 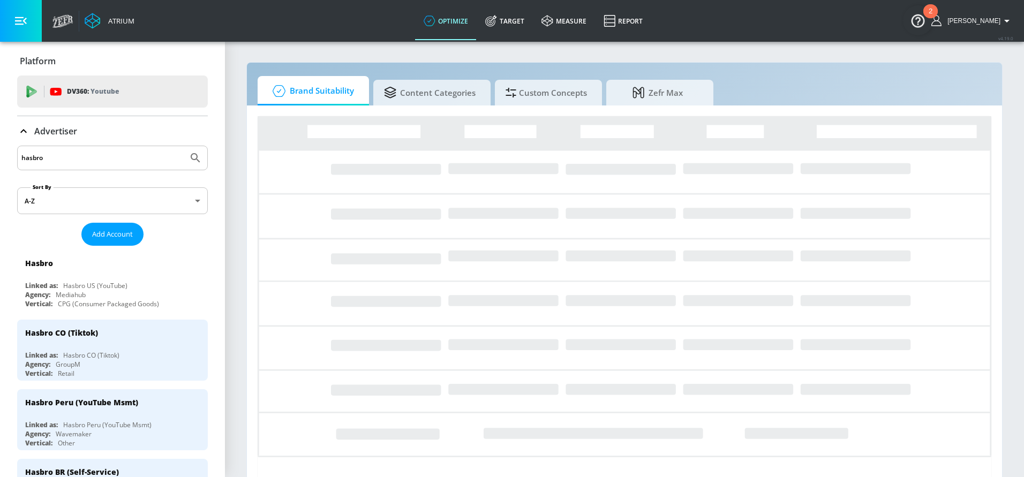 What do you see at coordinates (564, 21) in the screenshot?
I see `a: measure` at bounding box center [564, 21].